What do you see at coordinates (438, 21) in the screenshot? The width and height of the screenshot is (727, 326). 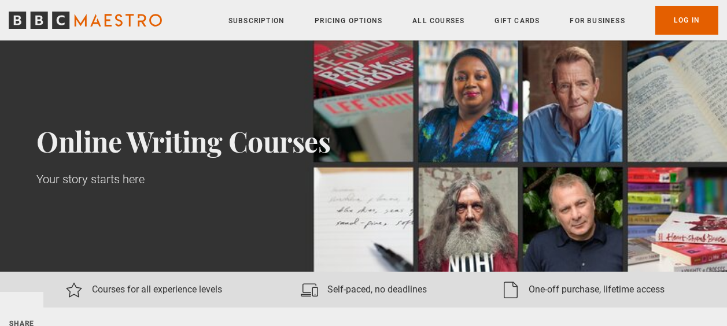 I see `a: All Courses` at bounding box center [438, 21].